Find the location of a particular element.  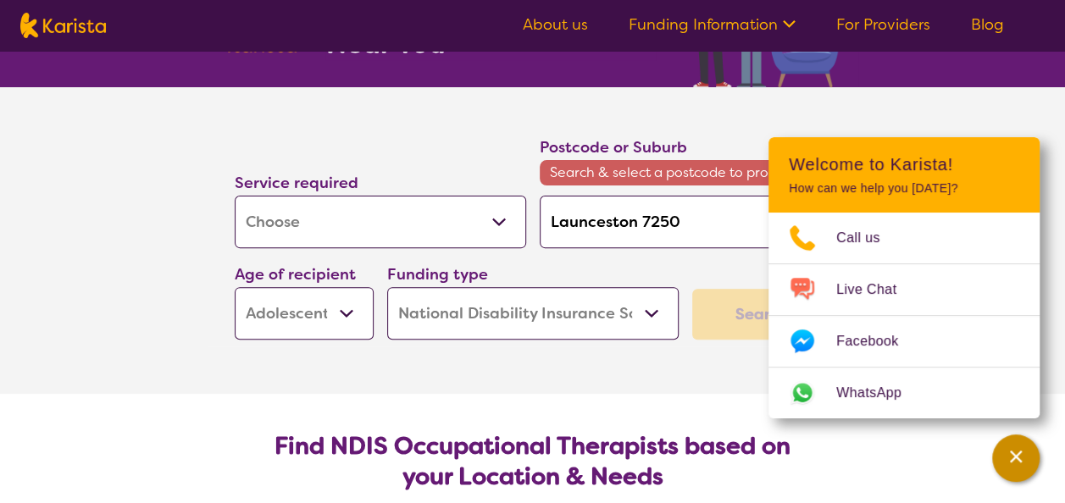

input: Type is located at coordinates (685, 222).